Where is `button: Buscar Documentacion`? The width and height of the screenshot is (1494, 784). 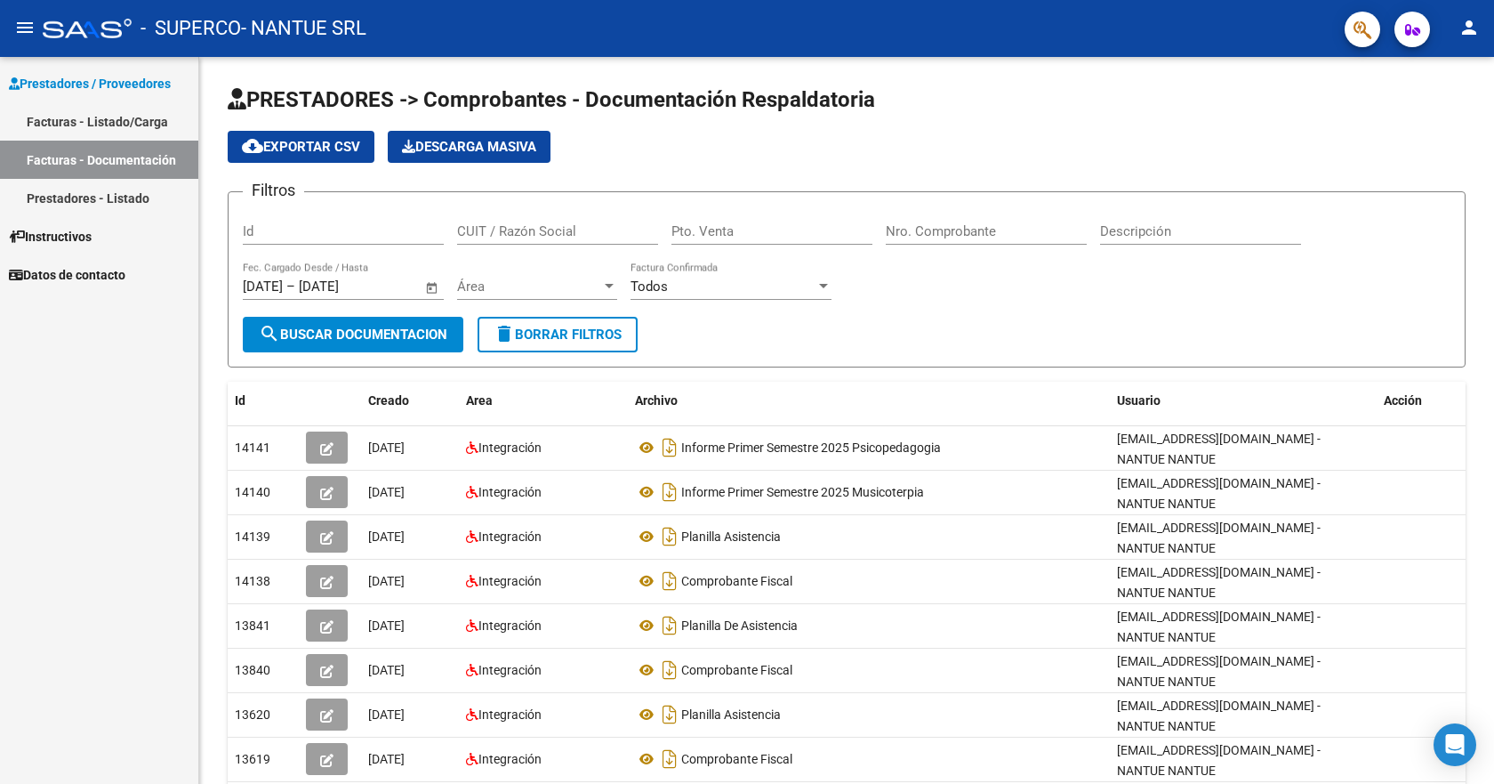
button: Buscar Documentacion is located at coordinates (353, 334).